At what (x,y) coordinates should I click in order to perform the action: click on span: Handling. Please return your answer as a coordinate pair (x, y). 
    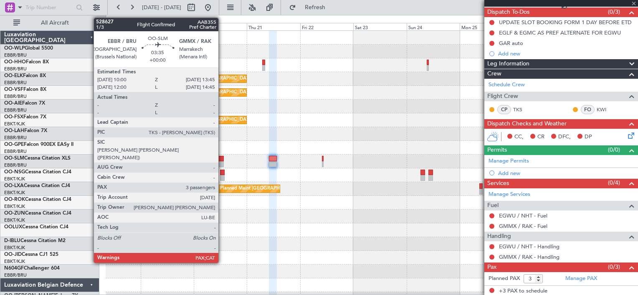
    Looking at the image, I should click on (499, 237).